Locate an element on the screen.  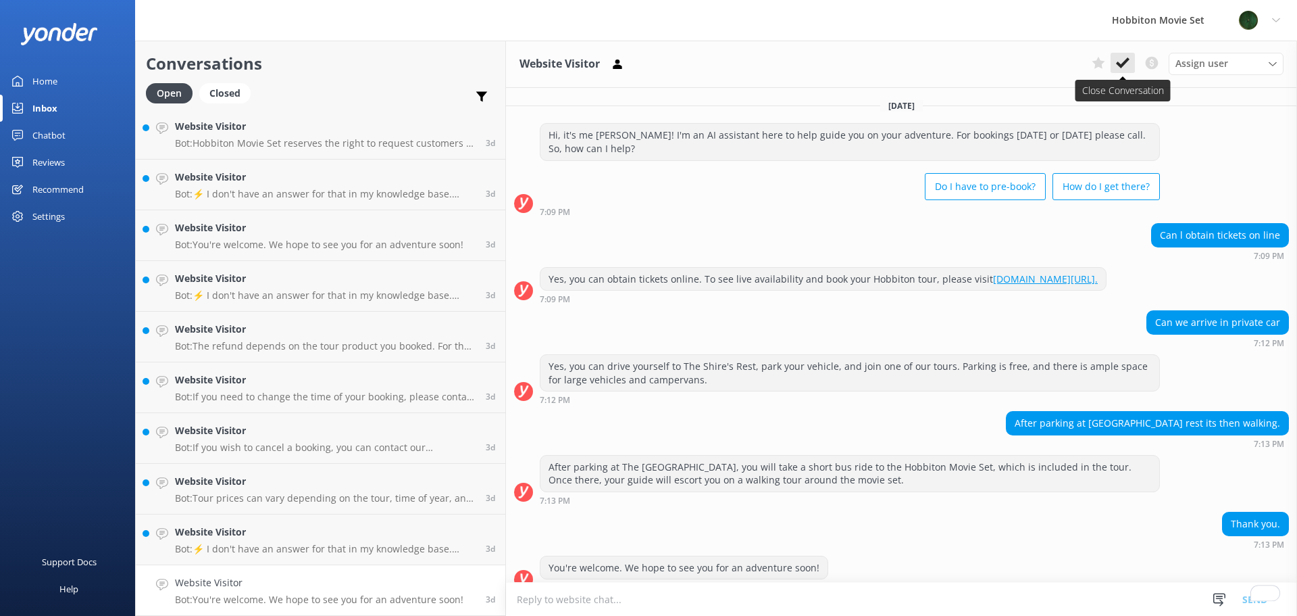
h3: Website Visitor is located at coordinates (559, 64).